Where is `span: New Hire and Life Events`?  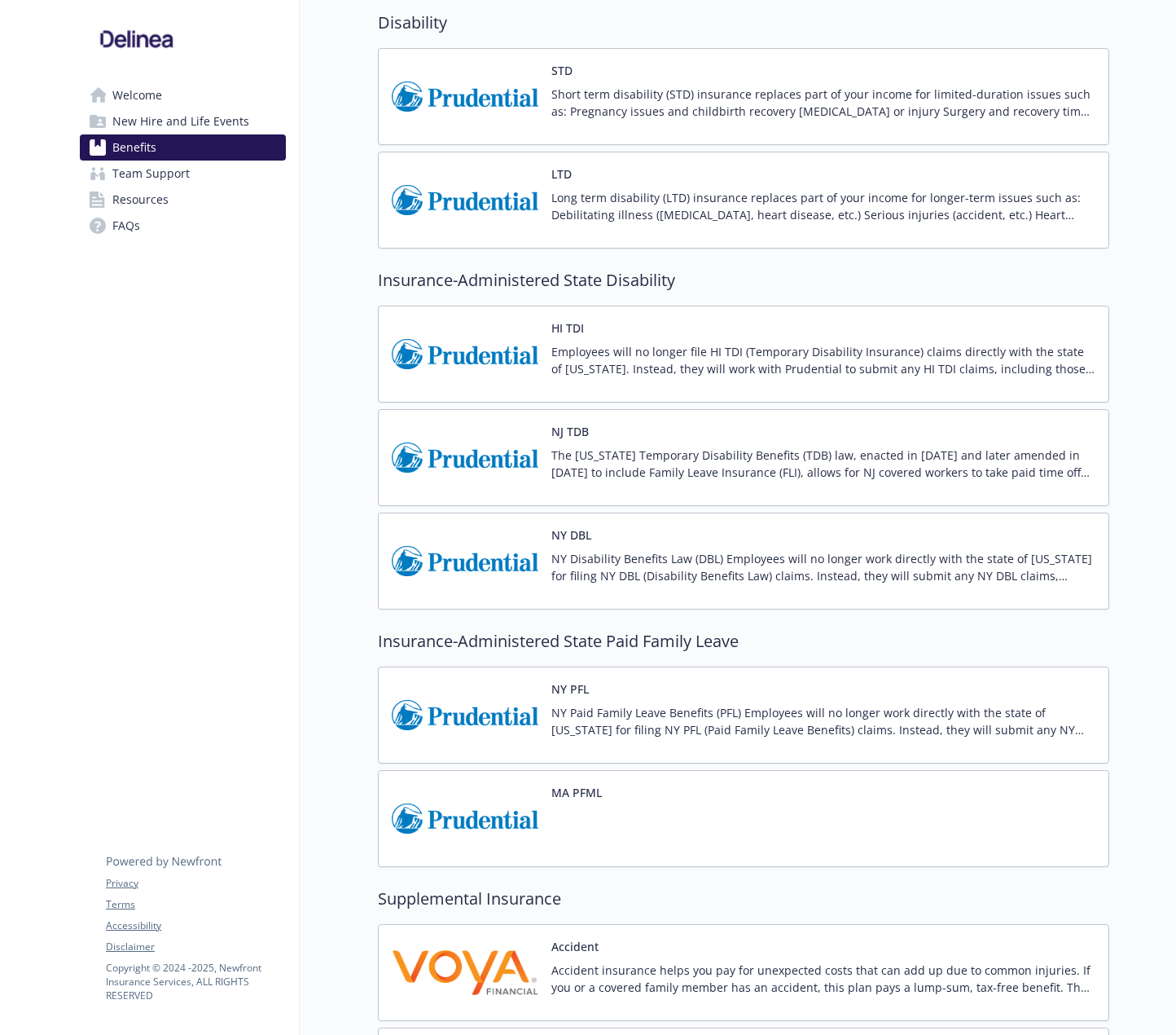 span: New Hire and Life Events is located at coordinates (181, 121).